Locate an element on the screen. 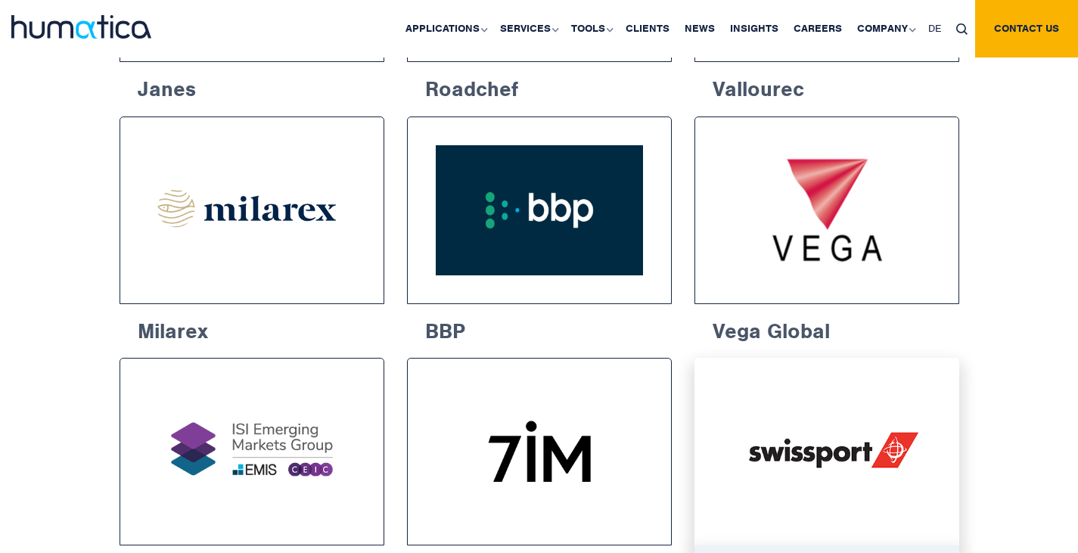 This screenshot has height=553, width=1078. img: Barghest Building Performance is located at coordinates (539, 210).